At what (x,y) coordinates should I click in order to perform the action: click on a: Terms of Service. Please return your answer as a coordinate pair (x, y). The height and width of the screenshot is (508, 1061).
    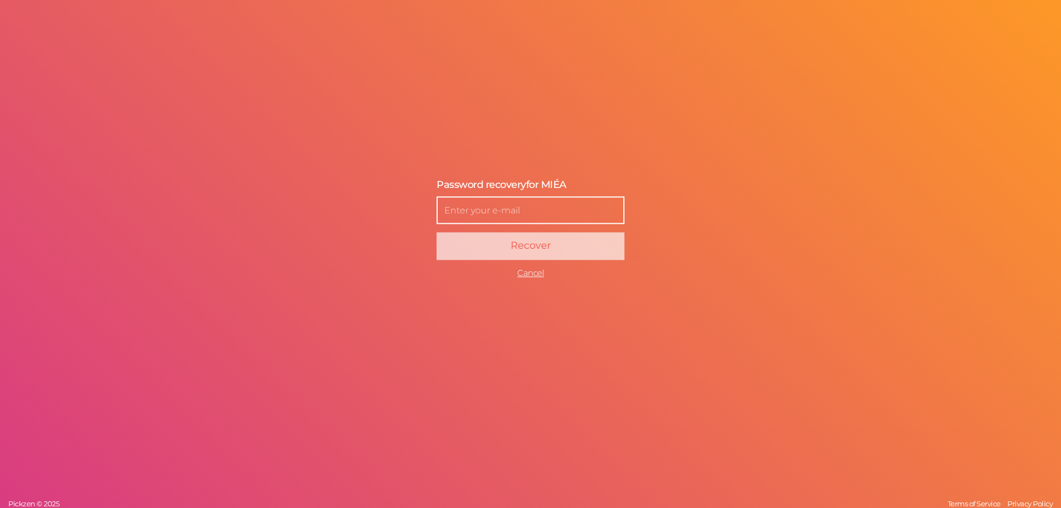
    Looking at the image, I should click on (974, 503).